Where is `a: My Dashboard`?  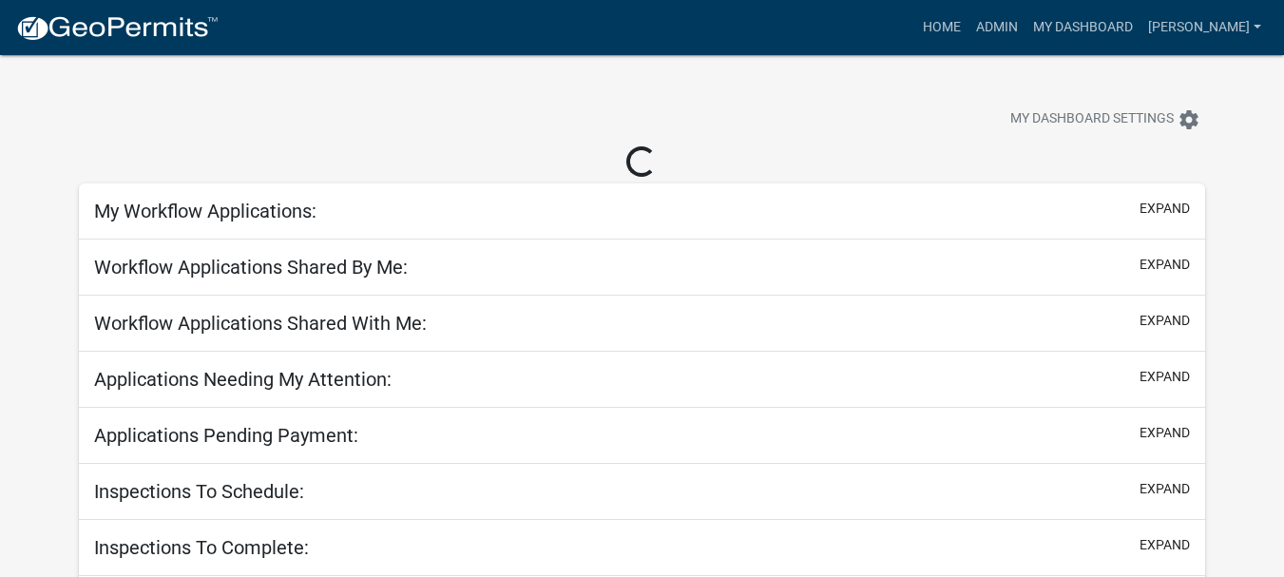 a: My Dashboard is located at coordinates (1082, 28).